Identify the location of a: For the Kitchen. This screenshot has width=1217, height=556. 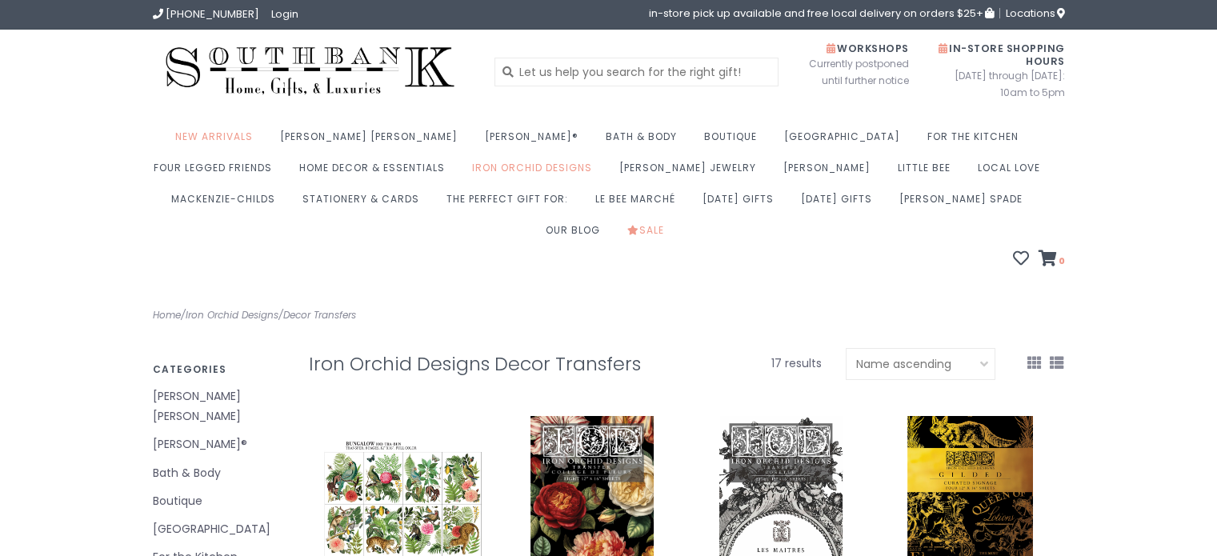
(977, 141).